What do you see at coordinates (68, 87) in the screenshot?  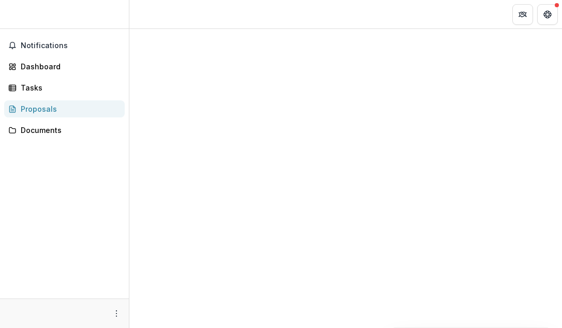 I see `div: Tasks` at bounding box center [68, 87].